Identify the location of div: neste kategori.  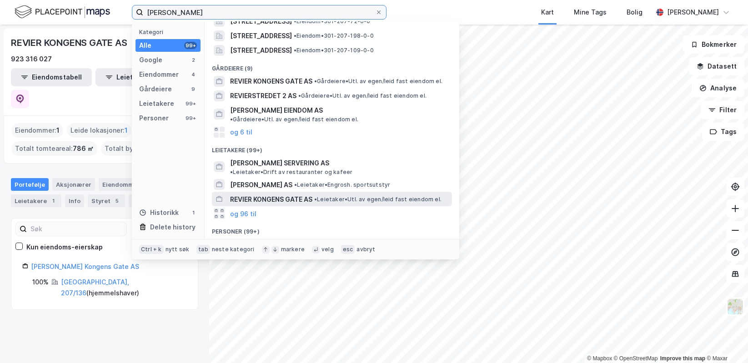
(233, 250).